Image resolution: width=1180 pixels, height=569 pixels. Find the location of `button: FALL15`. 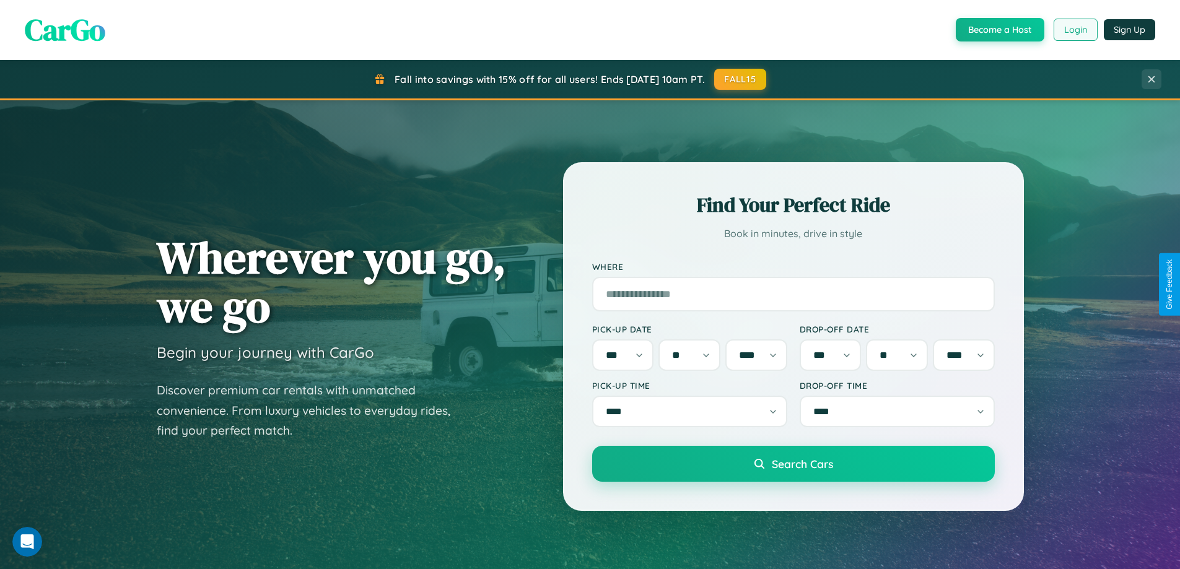

button: FALL15 is located at coordinates (740, 79).